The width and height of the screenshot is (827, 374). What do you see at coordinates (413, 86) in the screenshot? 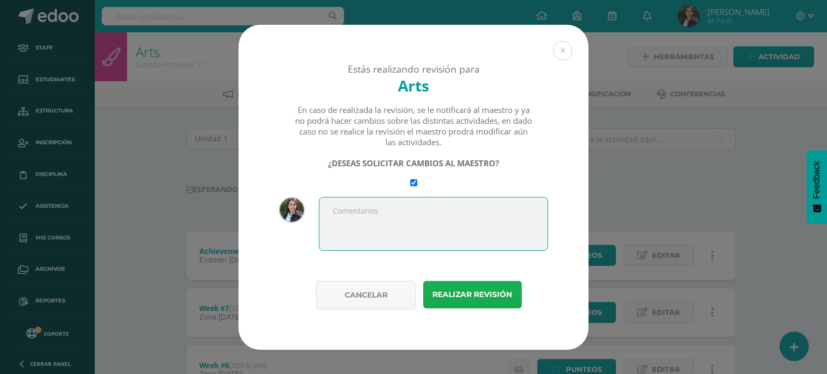
I see `strong: Arts` at bounding box center [413, 86].